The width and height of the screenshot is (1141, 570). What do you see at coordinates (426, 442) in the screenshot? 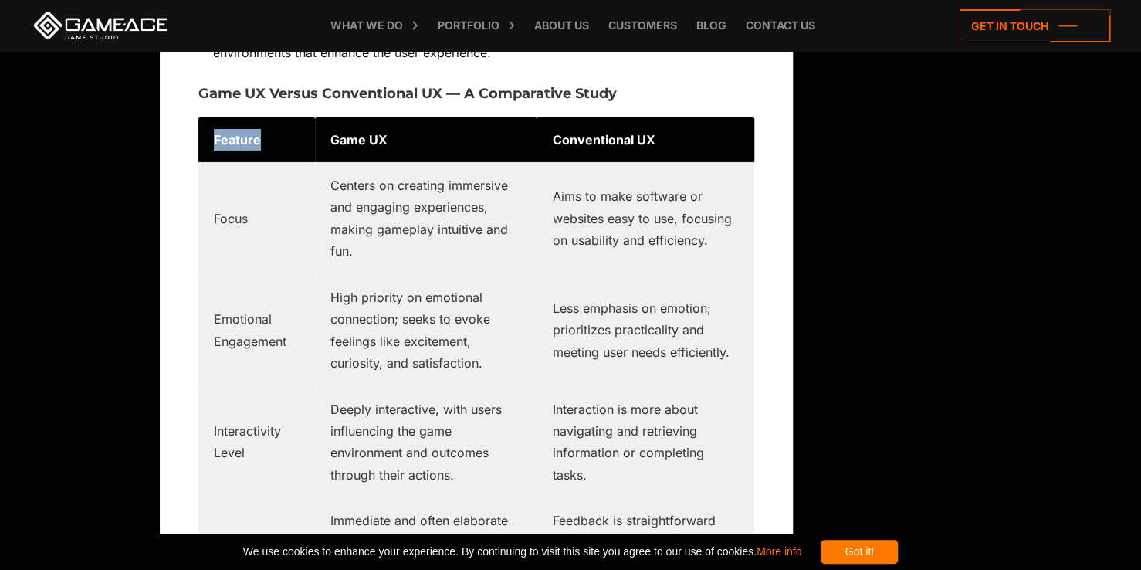
I see `td: Deeply interactive, with users influencing the game environment and outcomes through their actions.` at bounding box center [426, 442].